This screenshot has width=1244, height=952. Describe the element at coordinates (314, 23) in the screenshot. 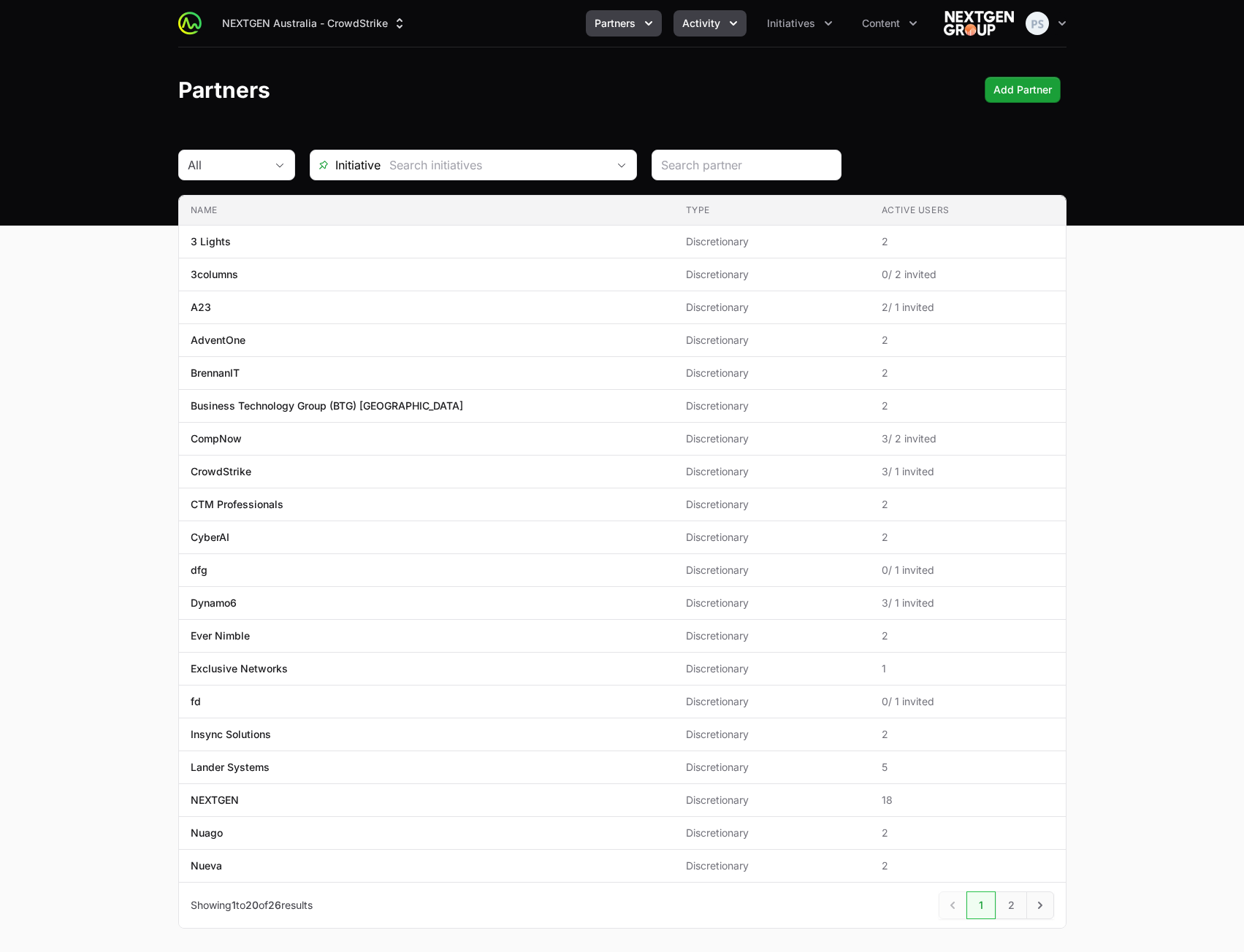

I see `button: NEXTGEN Australia - CrowdStrike` at that location.